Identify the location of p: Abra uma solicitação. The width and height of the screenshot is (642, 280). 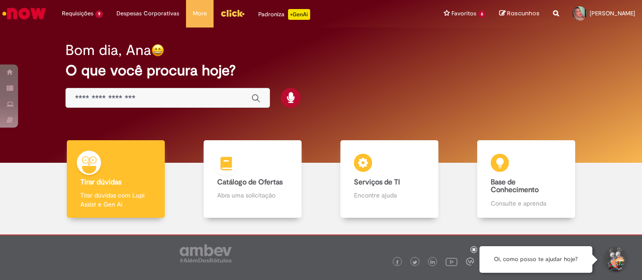
(252, 196).